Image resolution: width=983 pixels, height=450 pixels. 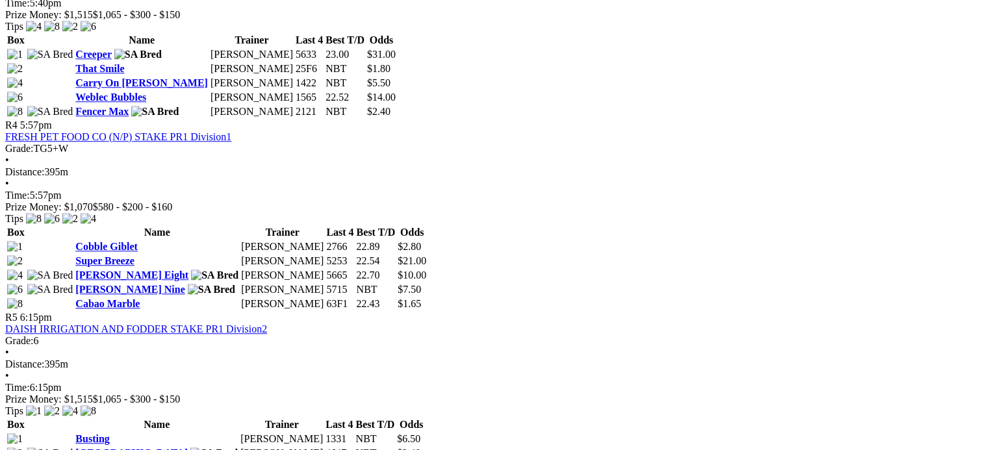 I want to click on span: R4, so click(x=11, y=125).